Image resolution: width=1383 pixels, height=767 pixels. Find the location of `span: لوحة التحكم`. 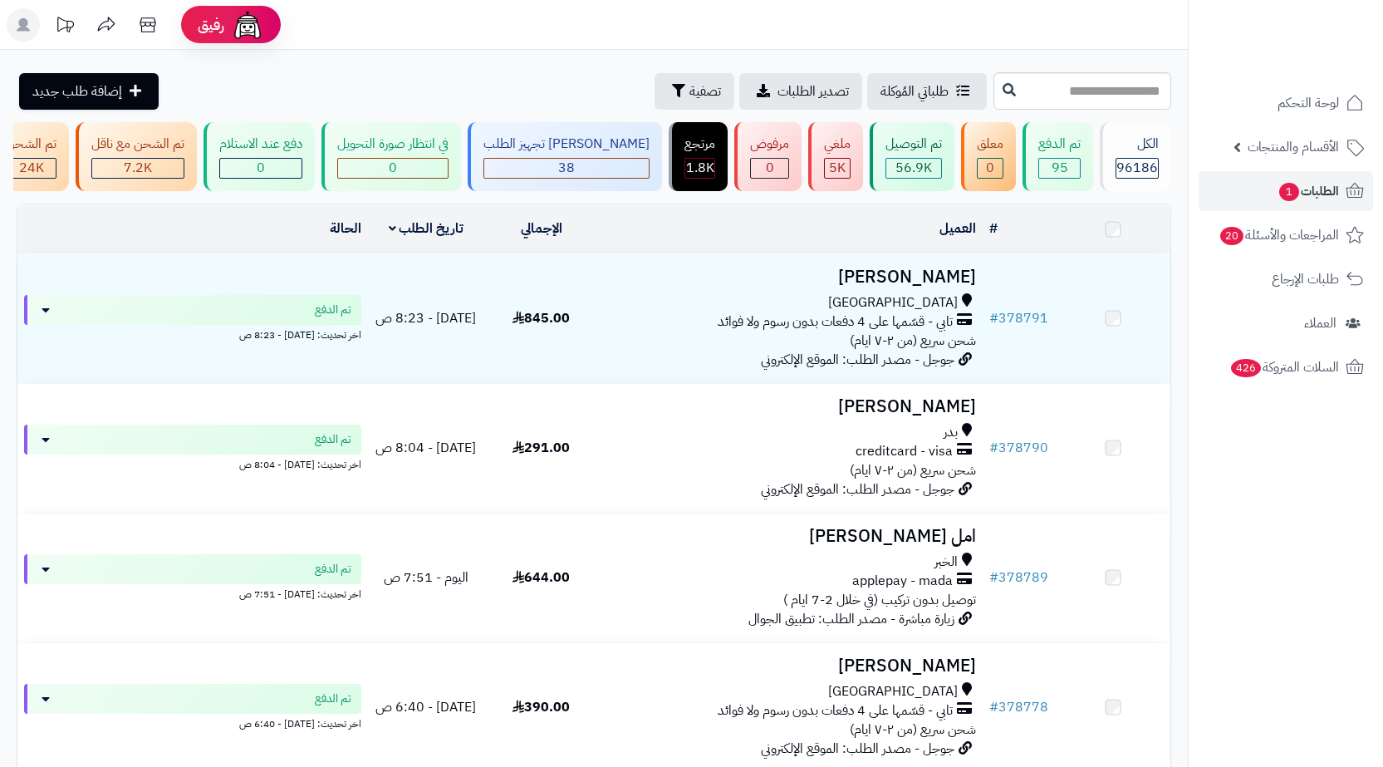

span: لوحة التحكم is located at coordinates (1308, 103).